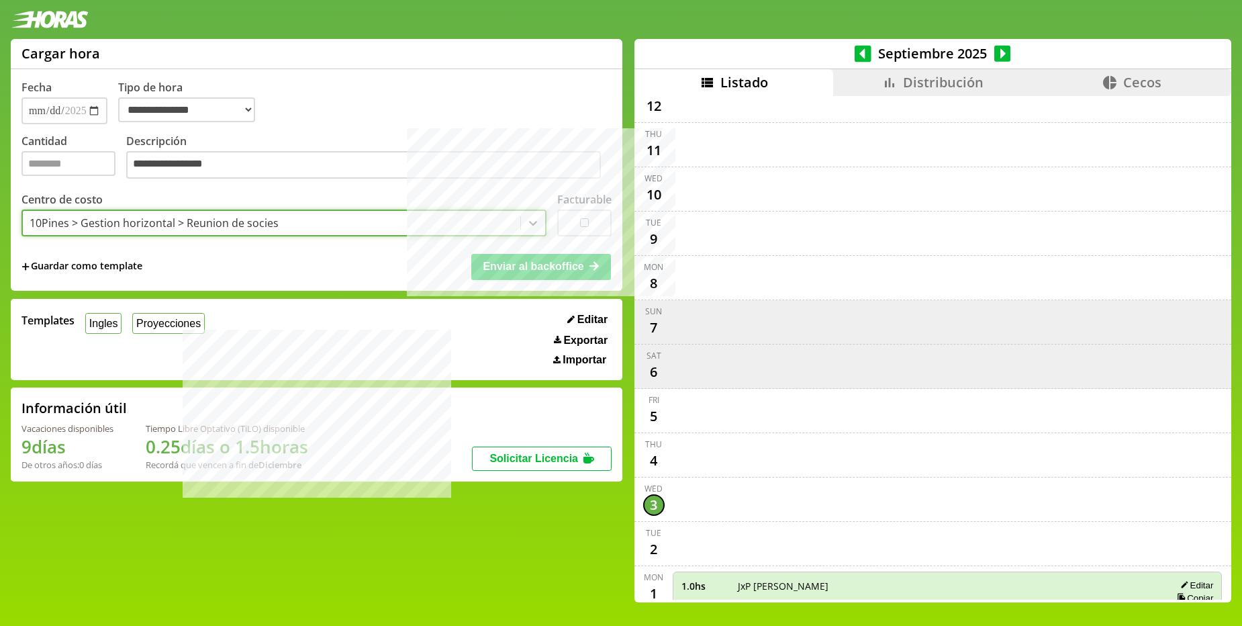  What do you see at coordinates (36, 87) in the screenshot?
I see `label: Fecha` at bounding box center [36, 87].